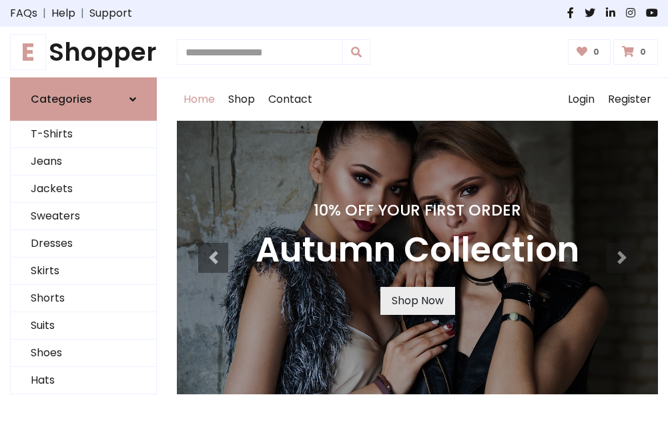 The image size is (668, 429). What do you see at coordinates (418, 301) in the screenshot?
I see `a: Shop Now` at bounding box center [418, 301].